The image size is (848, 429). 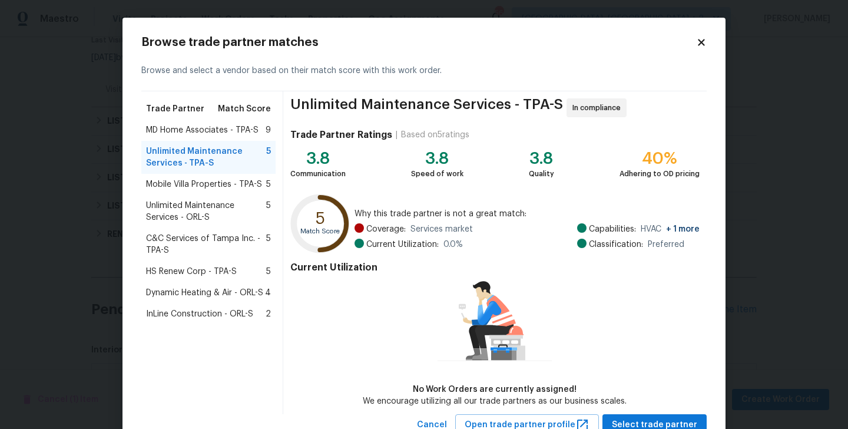 I want to click on div: Speed of work, so click(x=437, y=174).